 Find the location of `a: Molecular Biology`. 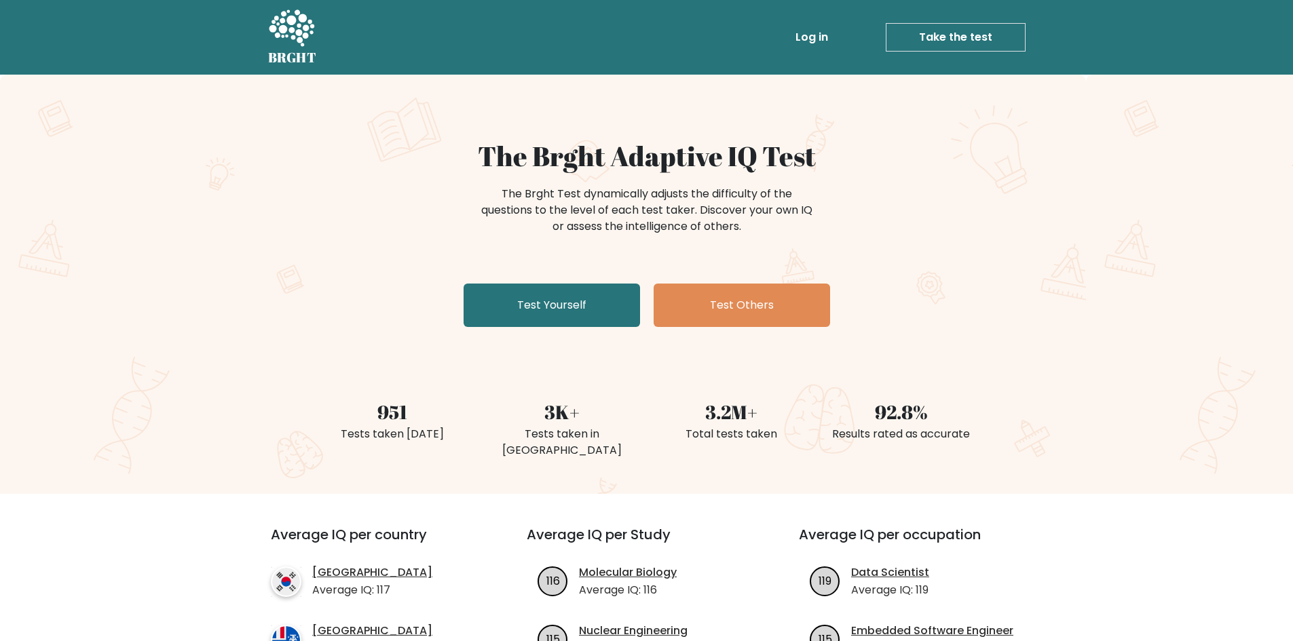

a: Molecular Biology is located at coordinates (628, 573).